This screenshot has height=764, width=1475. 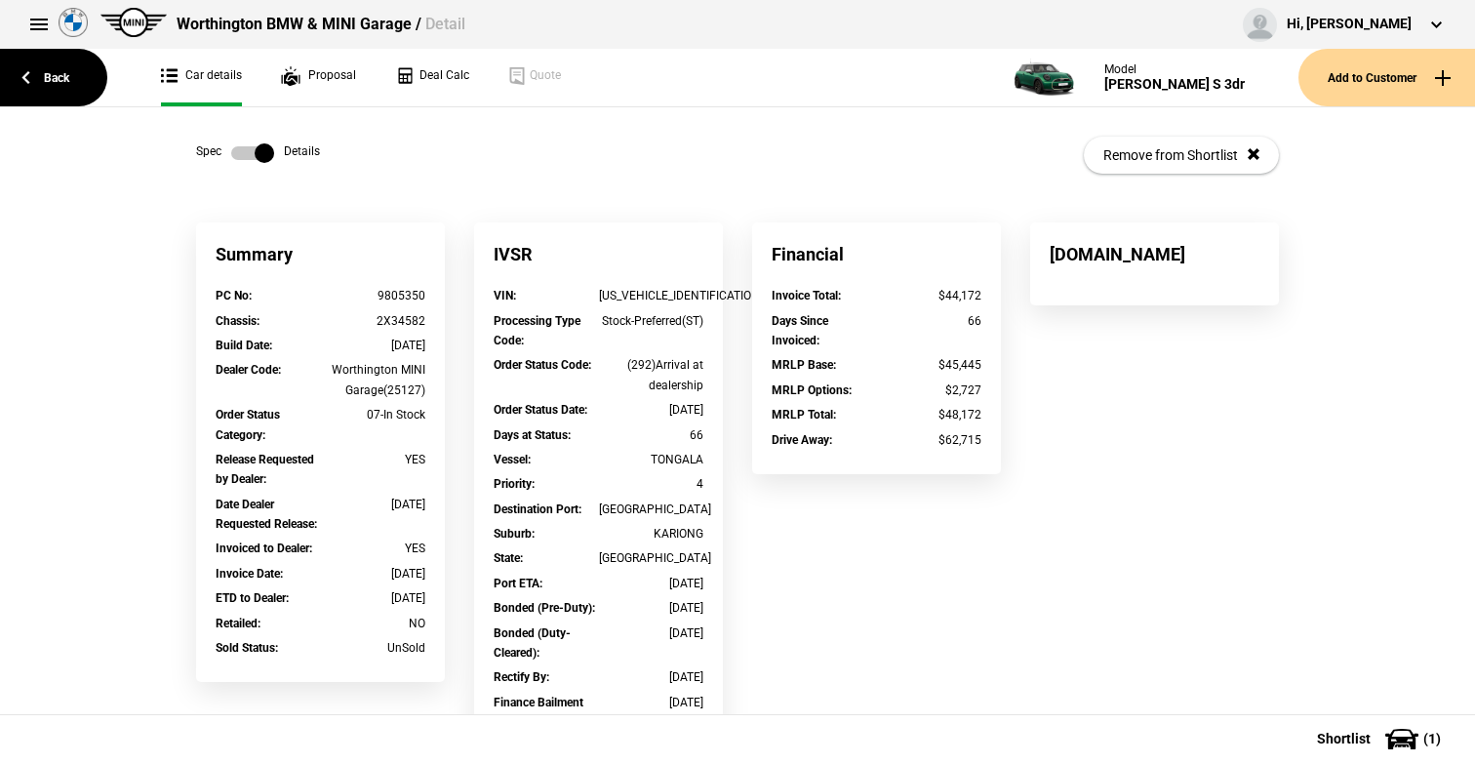 What do you see at coordinates (320, 254) in the screenshot?
I see `div: Summary` at bounding box center [320, 254].